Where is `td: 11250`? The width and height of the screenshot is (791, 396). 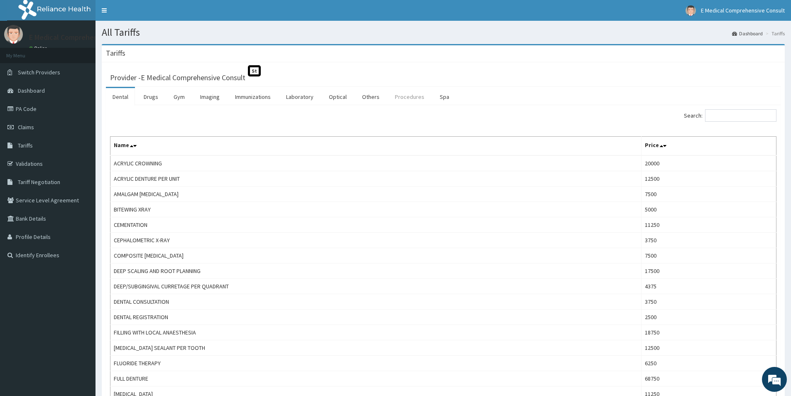
td: 11250 is located at coordinates (708, 225).